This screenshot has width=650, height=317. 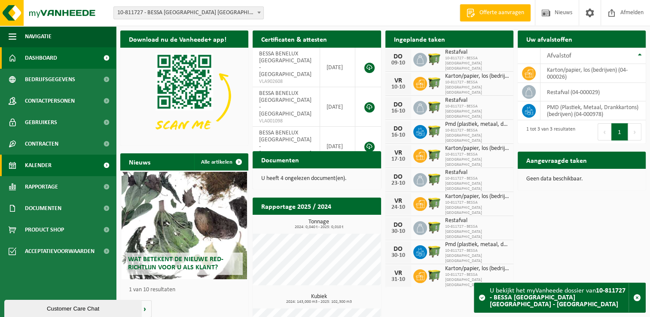 I want to click on div: 31-10, so click(x=398, y=280).